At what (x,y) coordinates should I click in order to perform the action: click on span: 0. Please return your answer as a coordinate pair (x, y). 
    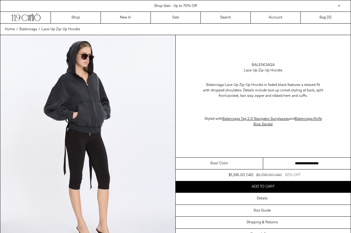
    Looking at the image, I should click on (329, 18).